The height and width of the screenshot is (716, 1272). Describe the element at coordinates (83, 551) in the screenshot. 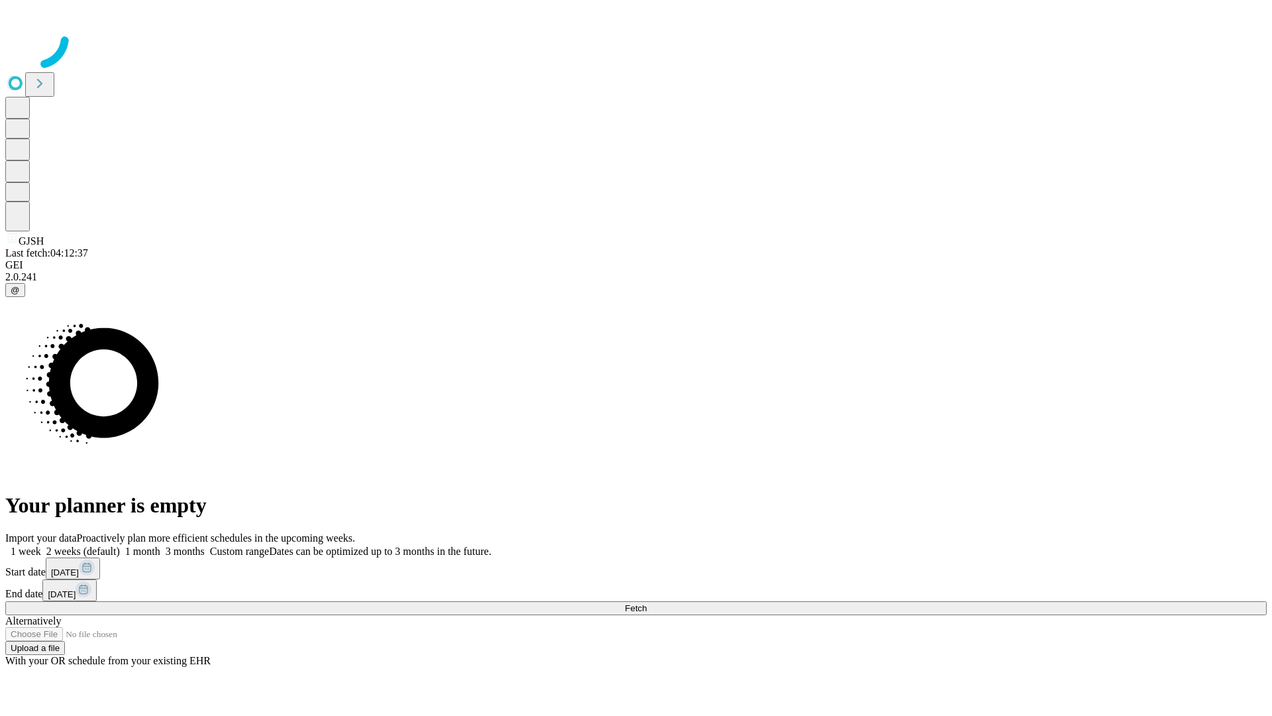

I see `span: 2 weeks (default)` at that location.